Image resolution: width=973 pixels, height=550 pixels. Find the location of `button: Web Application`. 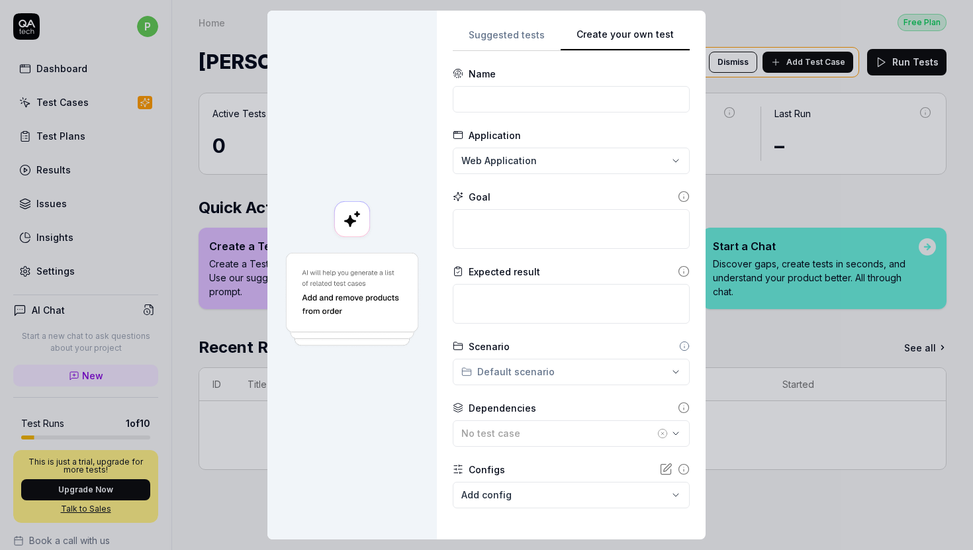

button: Web Application is located at coordinates (571, 161).